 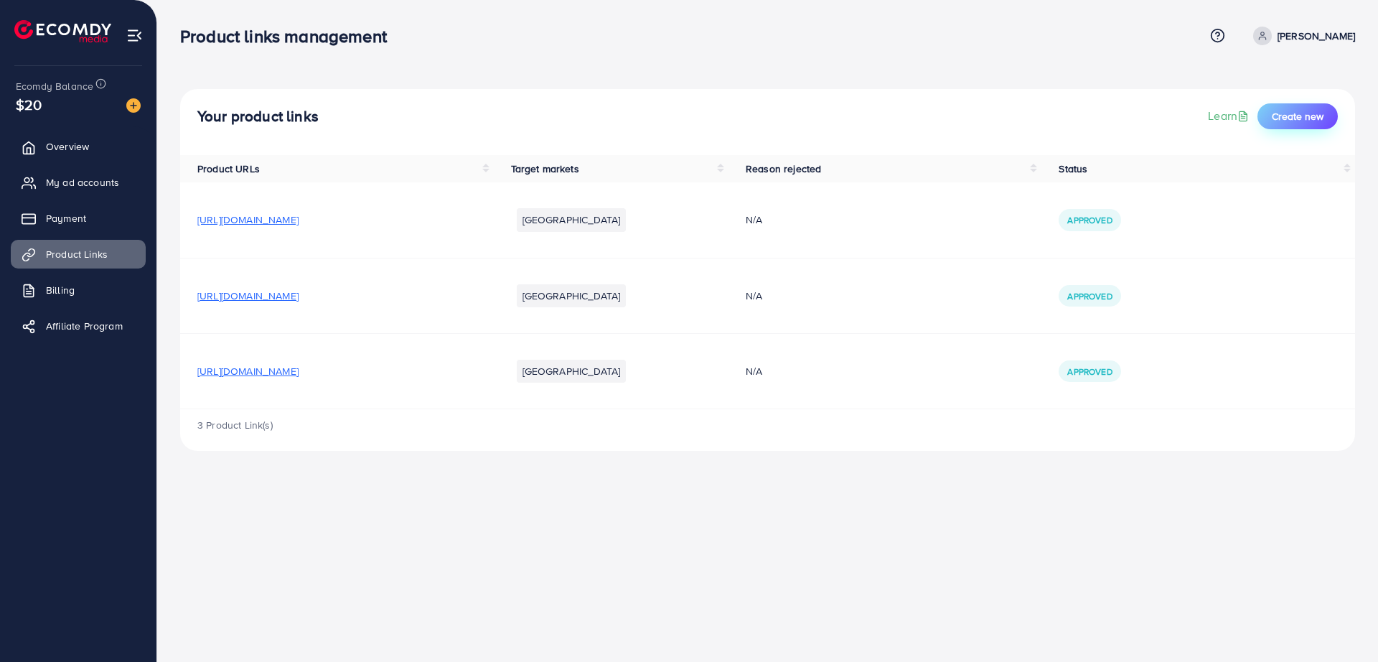 I want to click on img: image, so click(x=134, y=106).